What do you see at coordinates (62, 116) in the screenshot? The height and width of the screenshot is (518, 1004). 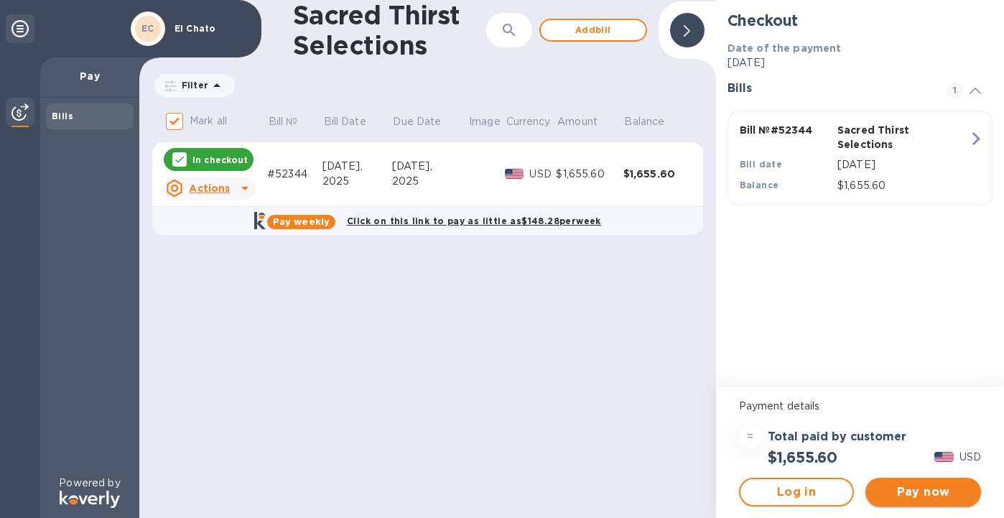 I see `b: Bills` at bounding box center [62, 116].